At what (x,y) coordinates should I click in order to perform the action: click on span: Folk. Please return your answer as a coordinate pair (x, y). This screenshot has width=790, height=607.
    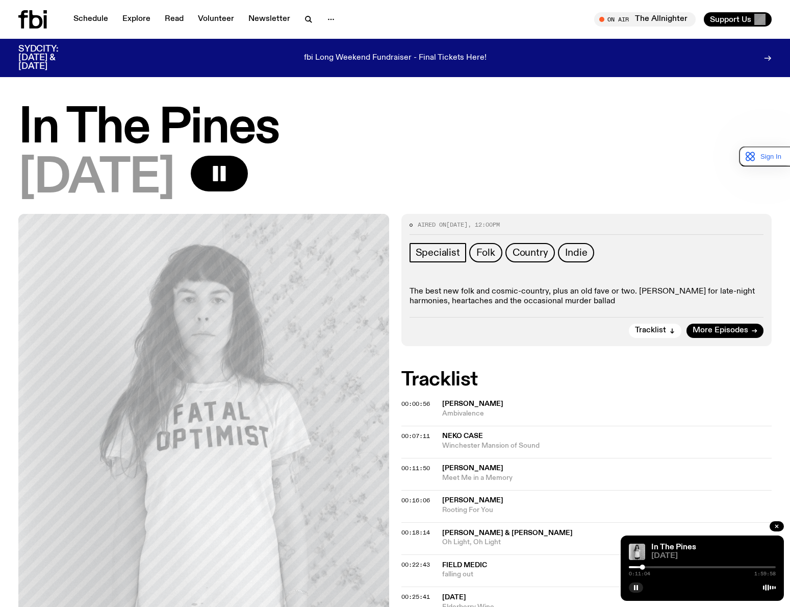
    Looking at the image, I should click on (486, 253).